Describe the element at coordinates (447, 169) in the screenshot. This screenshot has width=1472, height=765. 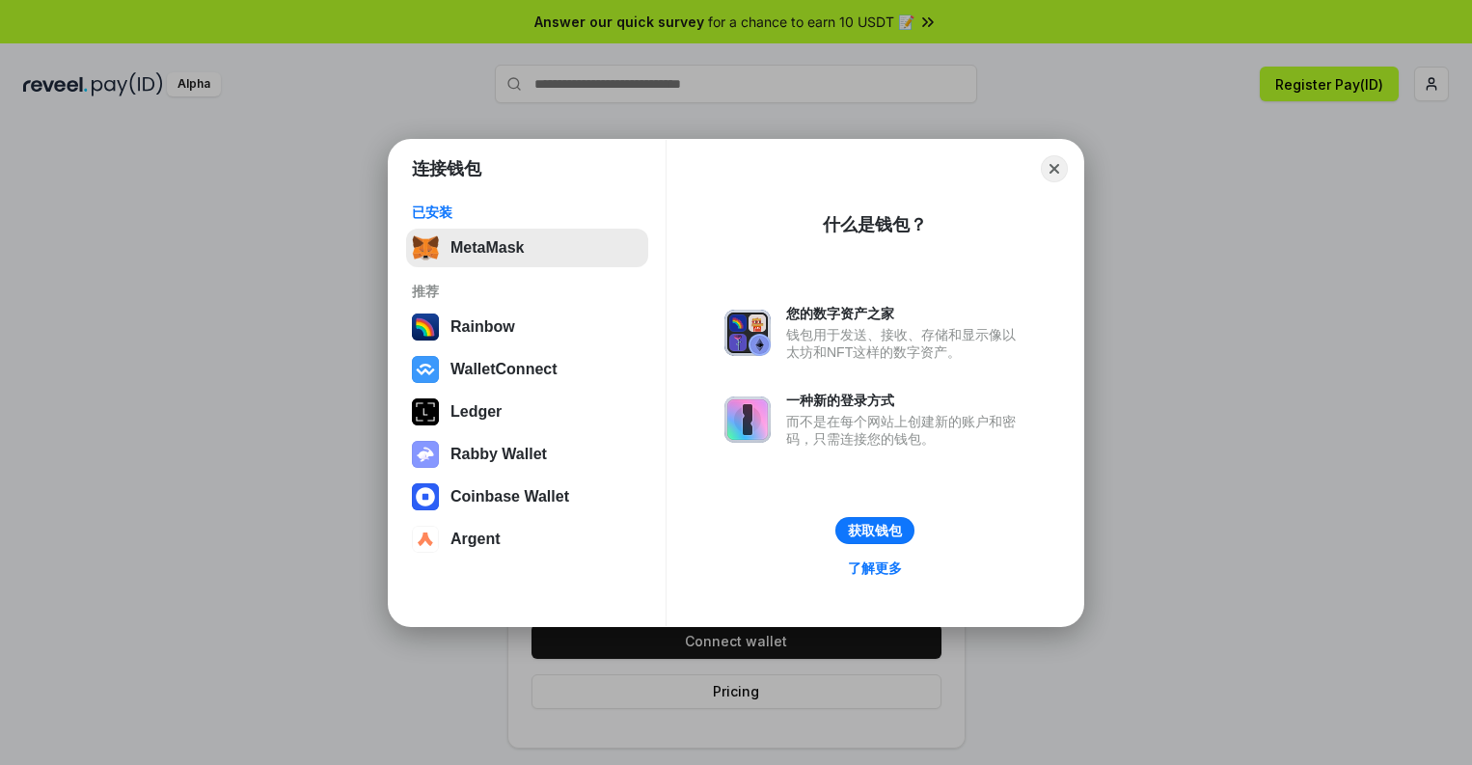
I see `h1: 连接钱包` at that location.